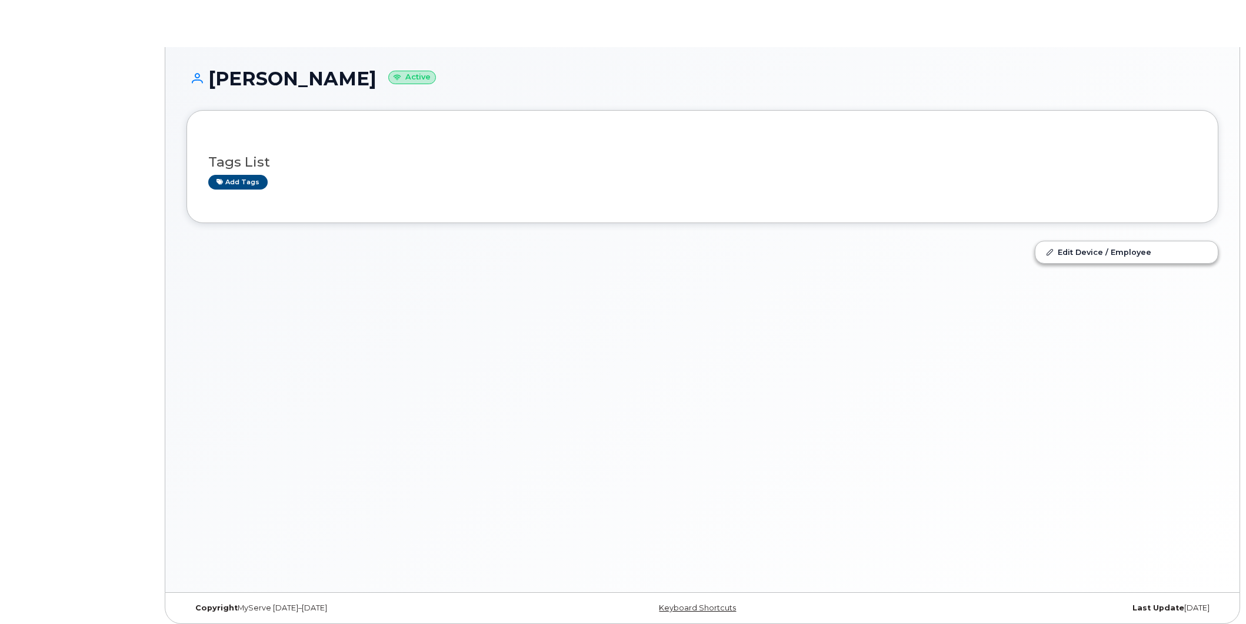 This screenshot has width=1246, height=624. Describe the element at coordinates (1127, 252) in the screenshot. I see `a: Edit Device / Employee` at that location.